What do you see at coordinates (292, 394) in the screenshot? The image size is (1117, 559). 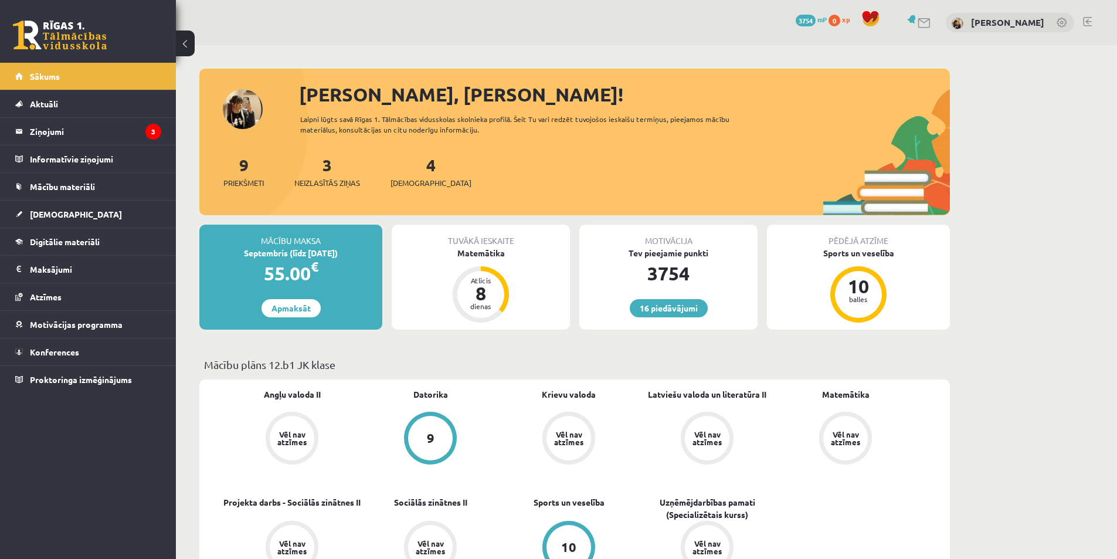 I see `a: Angļu valoda II` at bounding box center [292, 394].